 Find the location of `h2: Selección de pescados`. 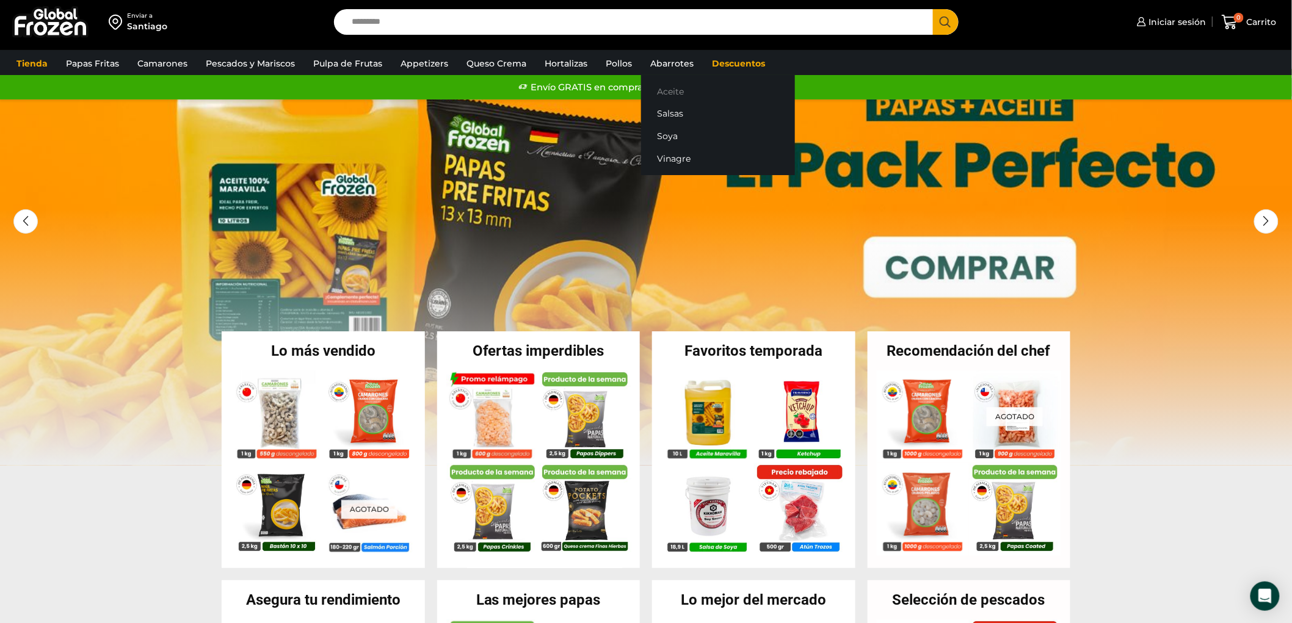

h2: Selección de pescados is located at coordinates (969, 600).